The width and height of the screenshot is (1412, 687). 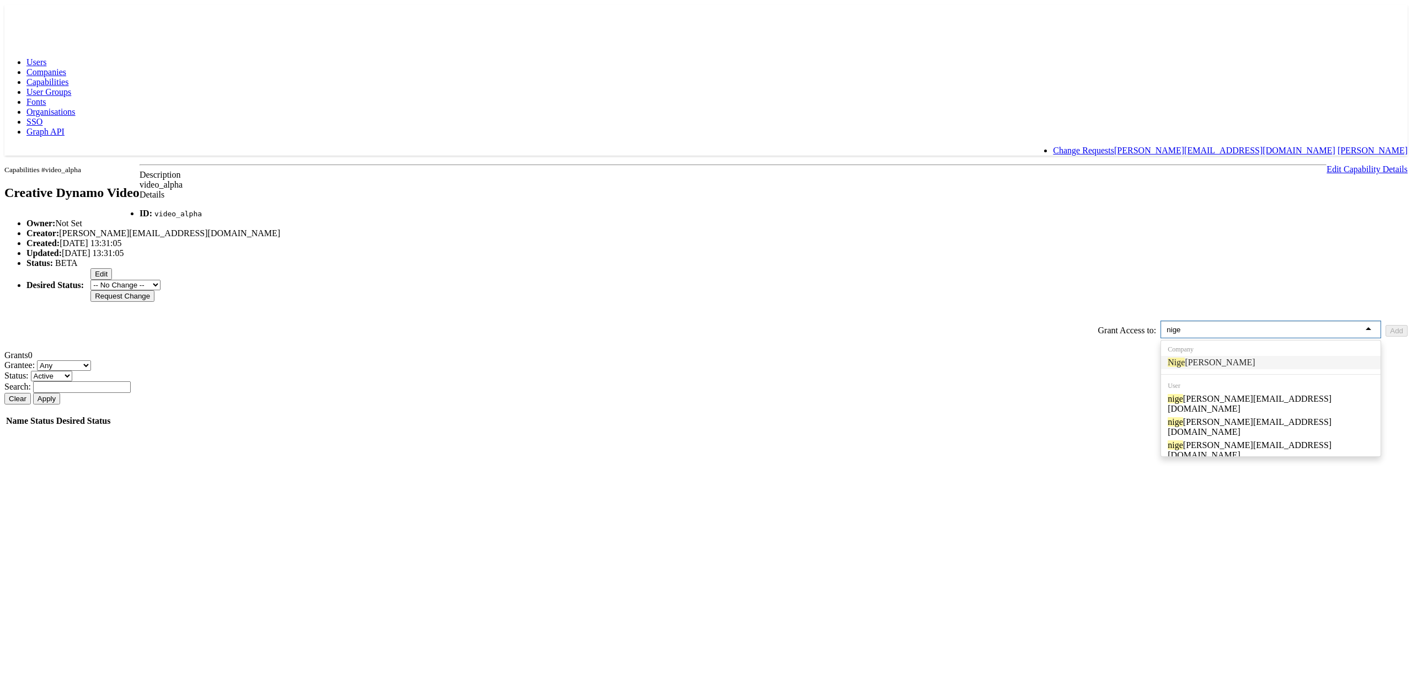 What do you see at coordinates (44, 253) in the screenshot?
I see `b: Updated:` at bounding box center [44, 253].